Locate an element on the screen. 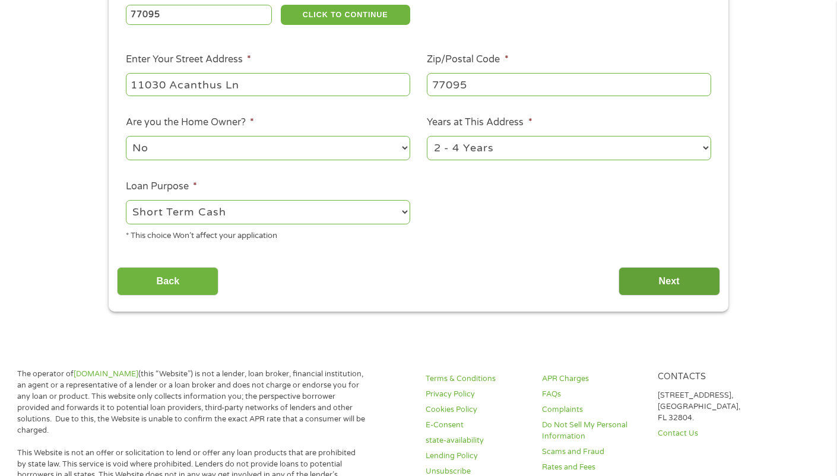 This screenshot has height=476, width=837. a: FAQs is located at coordinates (592, 394).